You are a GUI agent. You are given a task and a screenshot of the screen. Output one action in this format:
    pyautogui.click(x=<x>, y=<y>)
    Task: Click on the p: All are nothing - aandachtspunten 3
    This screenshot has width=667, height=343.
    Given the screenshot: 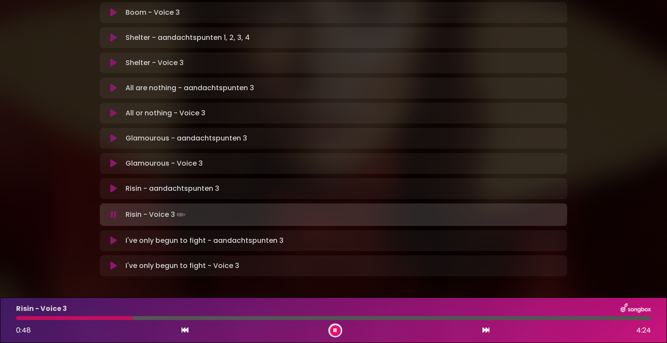 What is the action you would take?
    pyautogui.click(x=190, y=88)
    